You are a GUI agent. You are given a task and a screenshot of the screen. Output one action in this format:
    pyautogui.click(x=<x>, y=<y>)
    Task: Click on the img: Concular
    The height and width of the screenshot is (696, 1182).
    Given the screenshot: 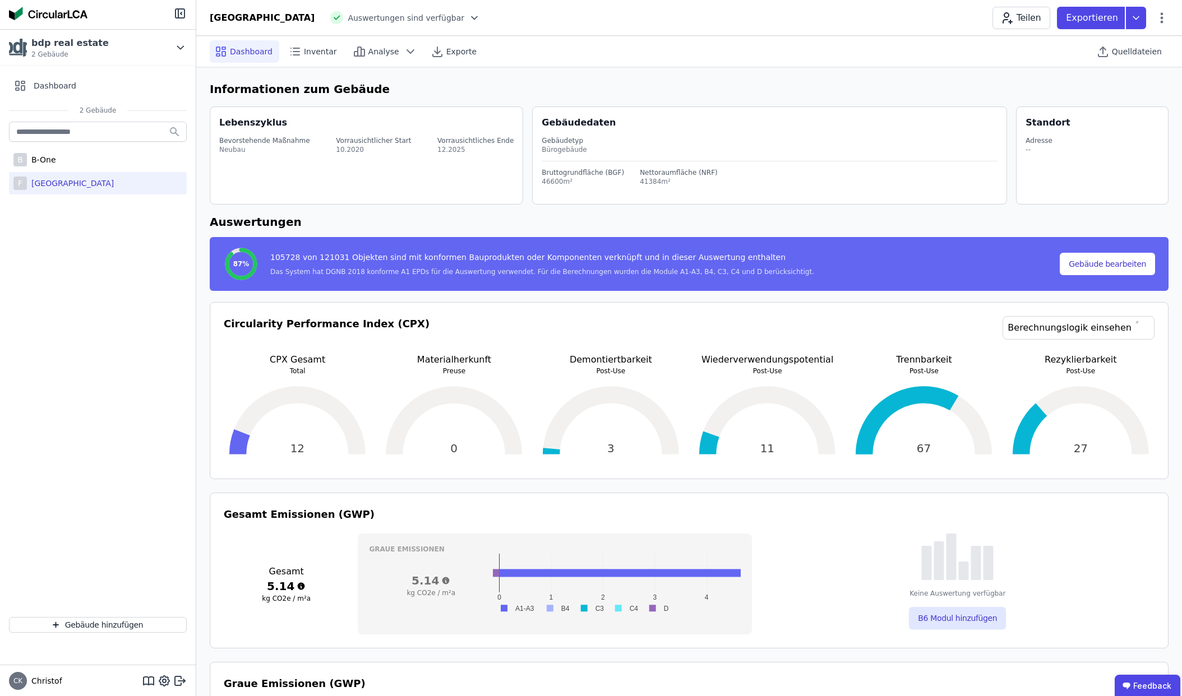 What is the action you would take?
    pyautogui.click(x=48, y=13)
    